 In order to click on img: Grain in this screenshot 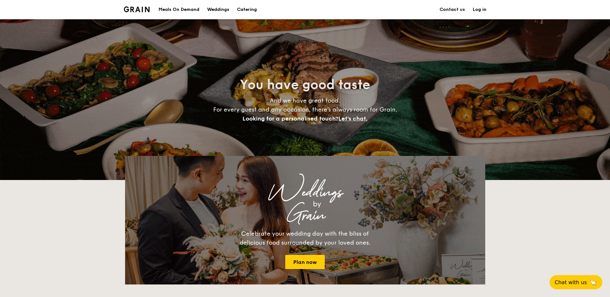, I will do `click(137, 9)`.